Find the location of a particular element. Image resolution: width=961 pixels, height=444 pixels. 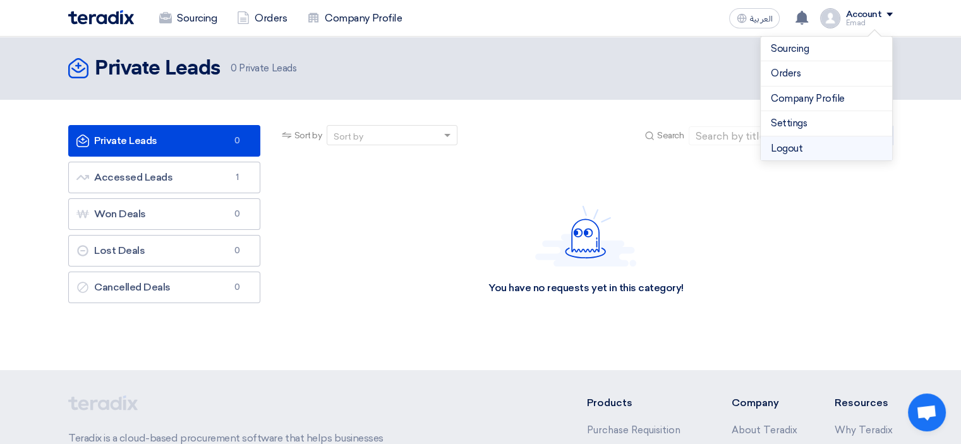

img: Hello is located at coordinates (586, 236).